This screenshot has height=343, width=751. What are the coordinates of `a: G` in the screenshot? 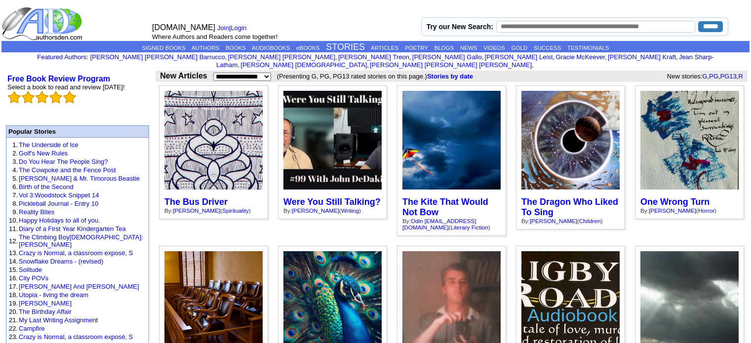 It's located at (705, 76).